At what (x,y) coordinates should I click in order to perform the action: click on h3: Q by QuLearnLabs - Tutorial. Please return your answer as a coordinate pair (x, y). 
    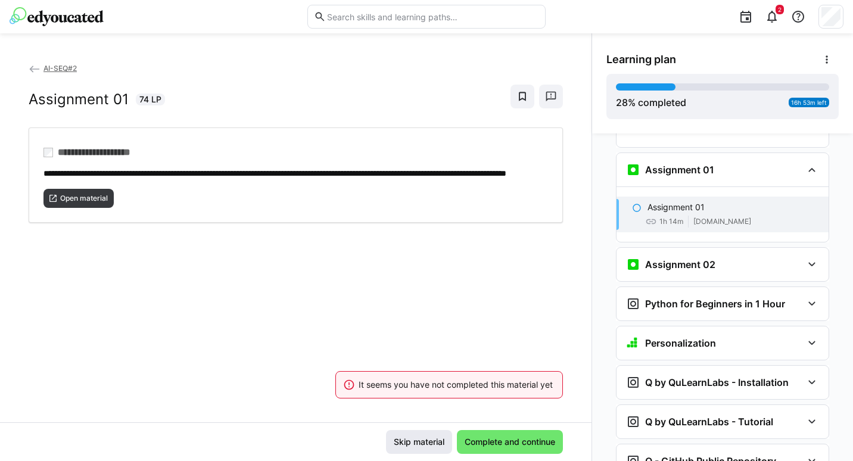
    Looking at the image, I should click on (709, 422).